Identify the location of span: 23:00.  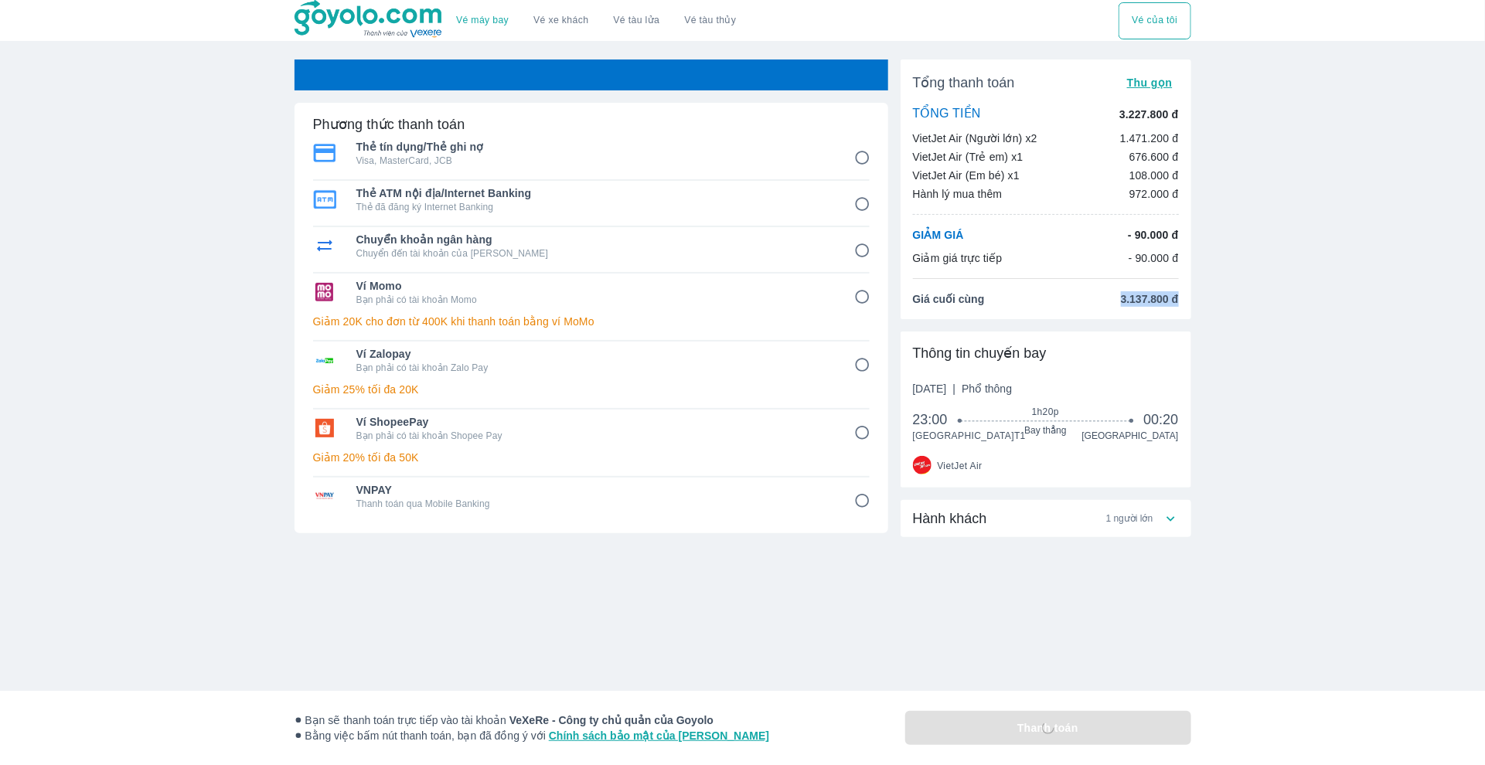
(937, 420).